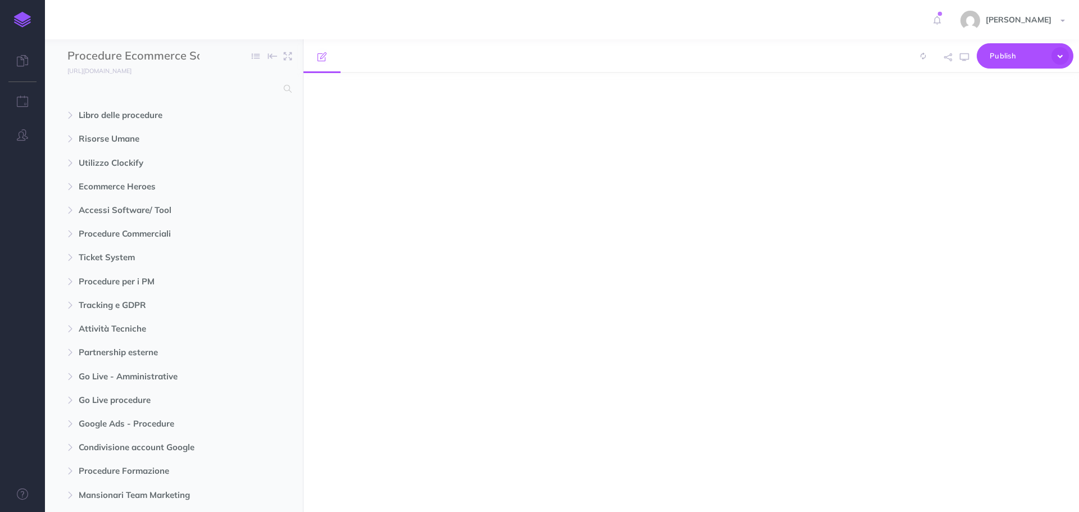  I want to click on span: Ticket System, so click(150, 257).